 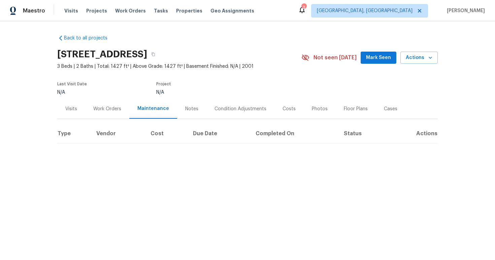 What do you see at coordinates (74, 133) in the screenshot?
I see `th: Type` at bounding box center [74, 133].